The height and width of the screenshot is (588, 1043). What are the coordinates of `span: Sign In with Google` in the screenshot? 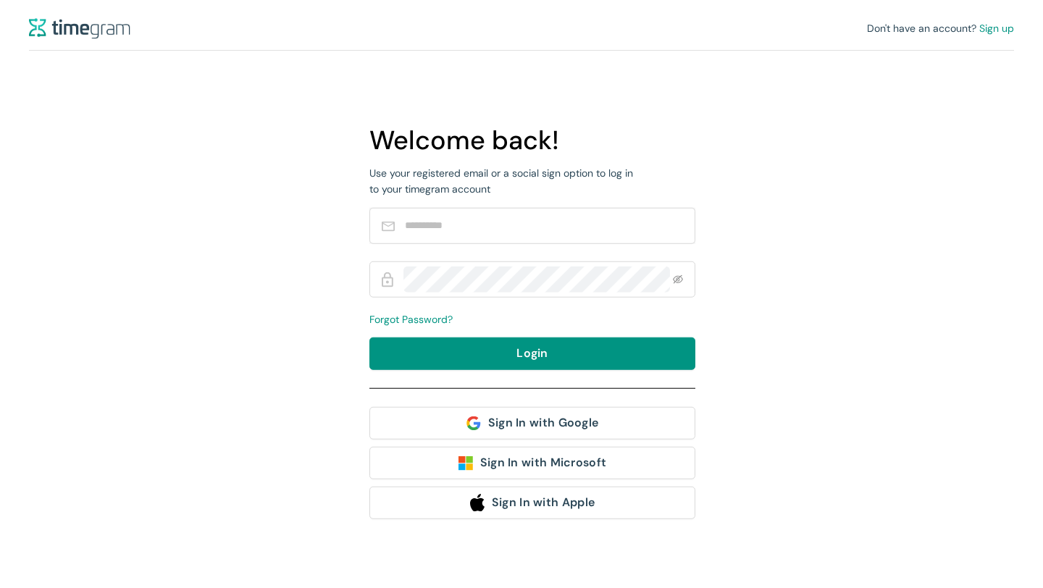 It's located at (543, 422).